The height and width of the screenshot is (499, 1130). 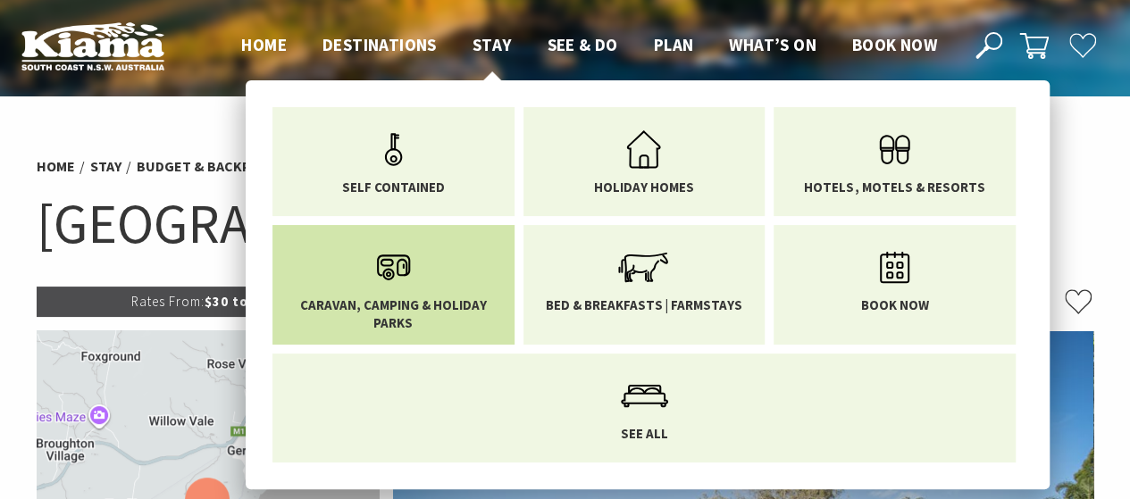 I want to click on p: $30 to $355, so click(x=208, y=302).